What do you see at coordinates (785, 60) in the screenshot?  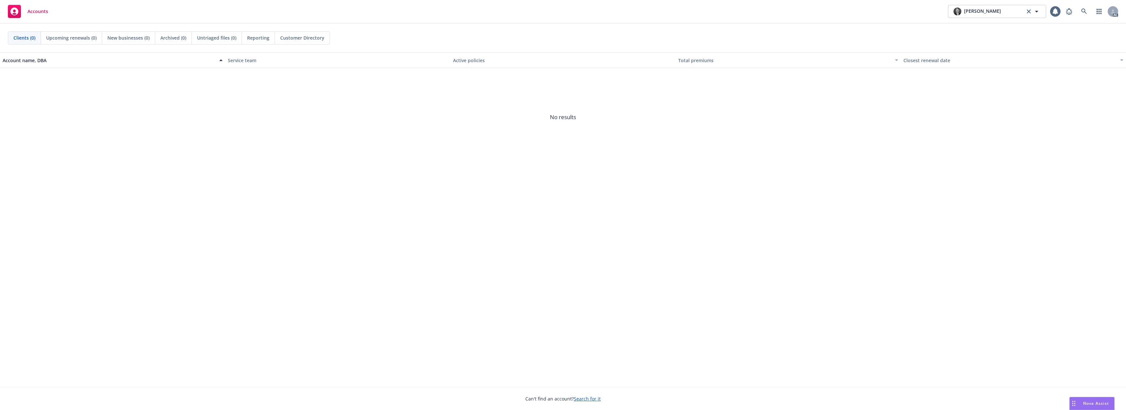 I see `div: Total premiums` at bounding box center [785, 60].